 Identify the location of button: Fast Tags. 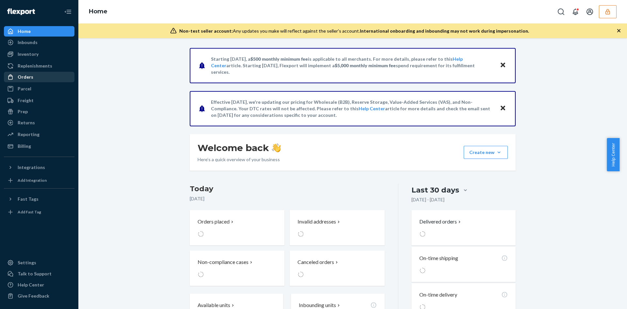
(39, 199).